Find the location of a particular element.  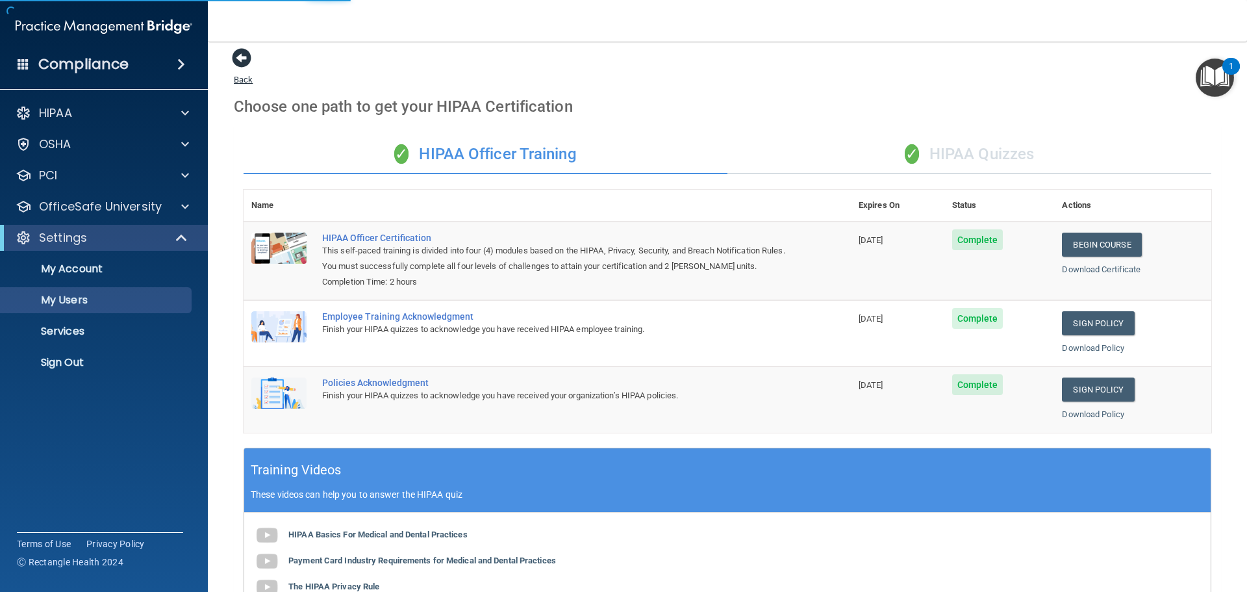

p: These videos can help you to answer the HIPAA quiz is located at coordinates (727, 494).